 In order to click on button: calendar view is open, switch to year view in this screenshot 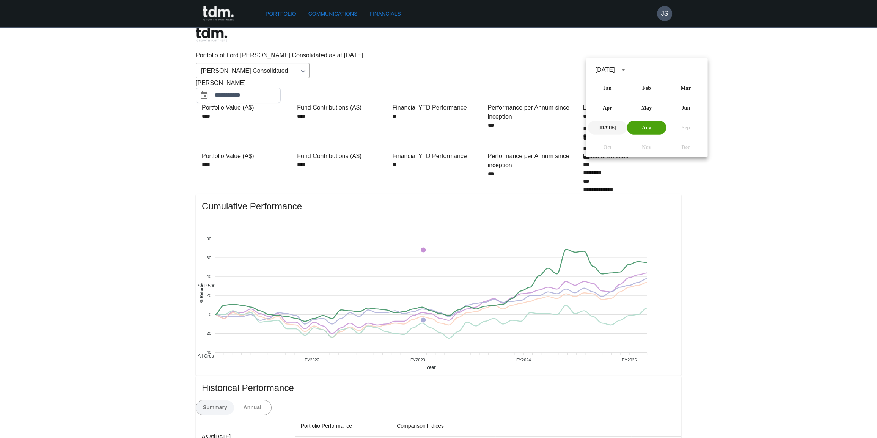, I will do `click(624, 70)`.